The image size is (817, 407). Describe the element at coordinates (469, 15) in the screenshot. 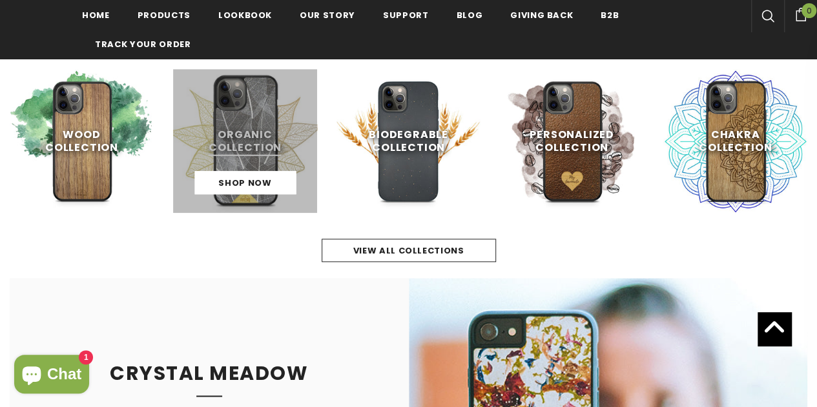

I see `span: Blog` at that location.